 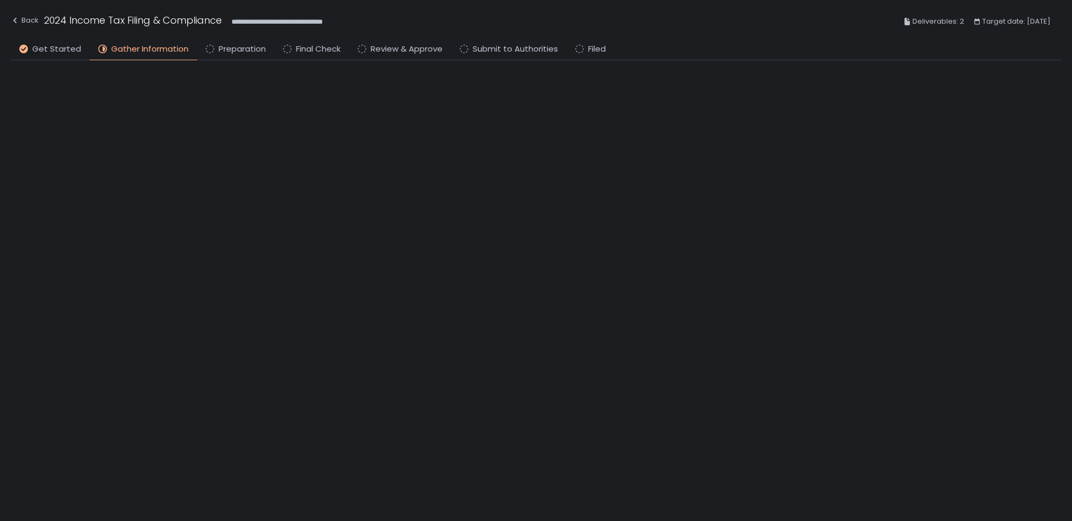 I want to click on span: Review & Approve, so click(x=407, y=49).